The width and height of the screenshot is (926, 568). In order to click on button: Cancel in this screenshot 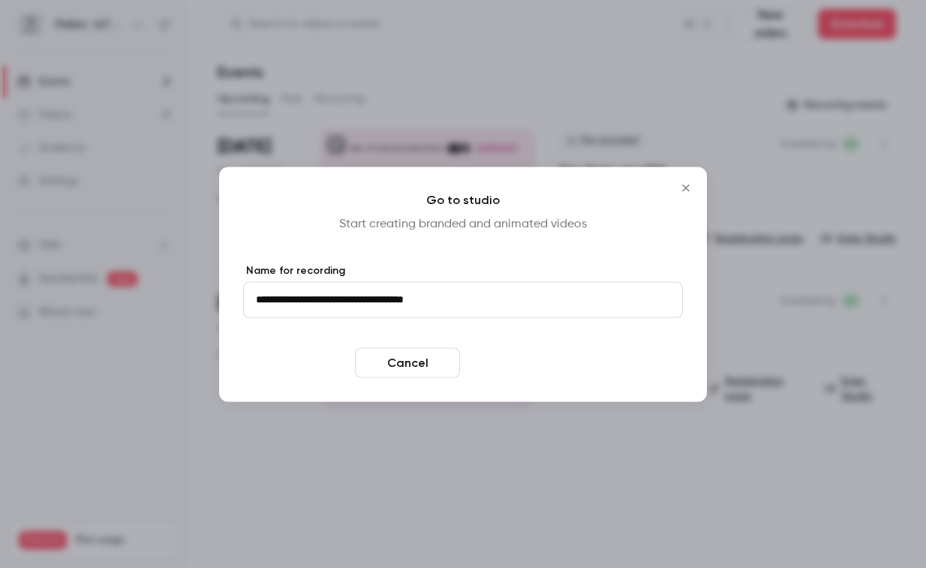, I will do `click(407, 362)`.